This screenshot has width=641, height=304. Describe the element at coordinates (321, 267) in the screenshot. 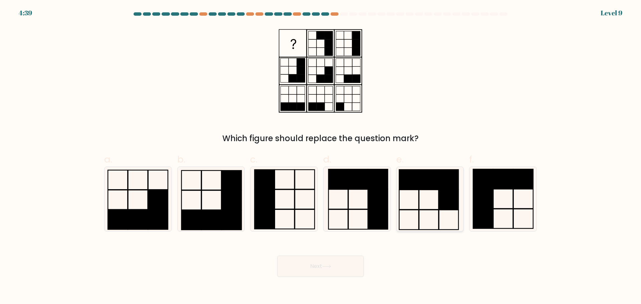

I see `button: Next` at that location.